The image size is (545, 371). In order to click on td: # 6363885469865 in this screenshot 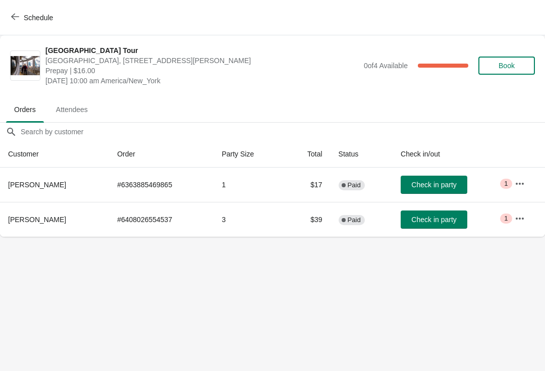, I will do `click(161, 185)`.